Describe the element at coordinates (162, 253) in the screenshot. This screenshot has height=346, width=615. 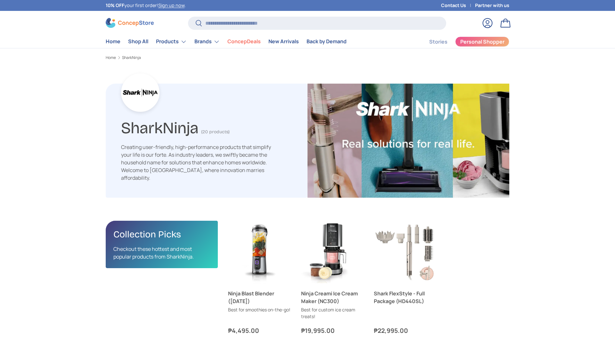
I see `p: Checkout these hottest and most popular products from SharkNinja.` at that location.